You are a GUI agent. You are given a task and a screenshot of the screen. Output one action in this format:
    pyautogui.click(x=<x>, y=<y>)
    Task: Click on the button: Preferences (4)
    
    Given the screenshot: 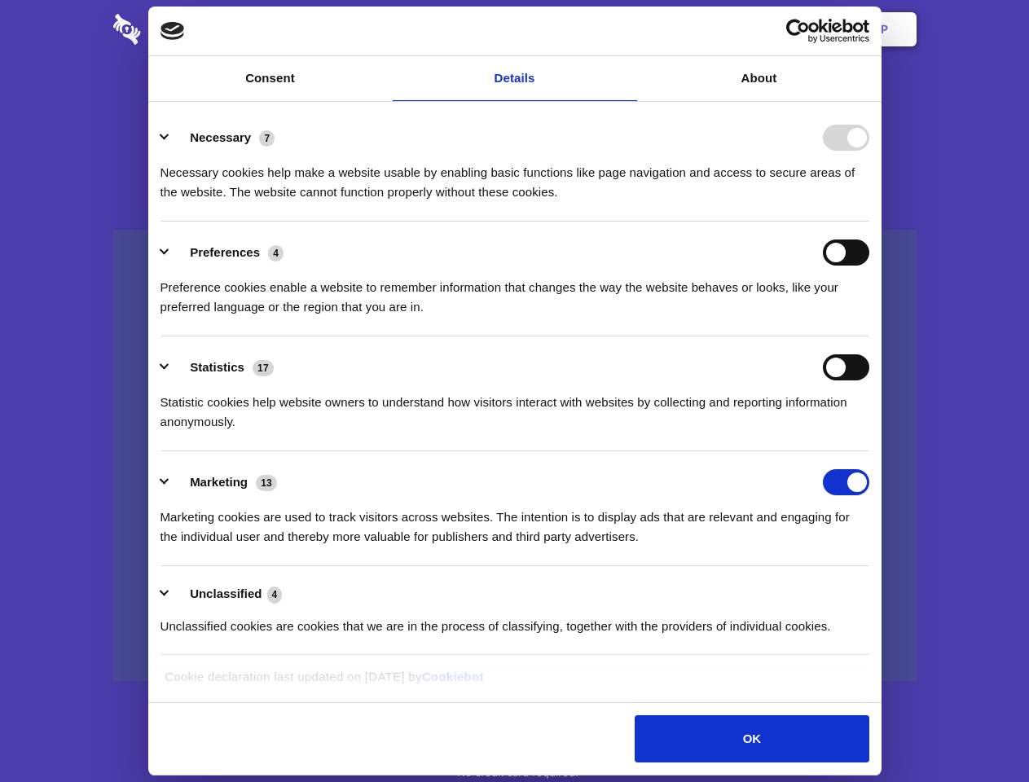 What is the action you would take?
    pyautogui.click(x=227, y=253)
    